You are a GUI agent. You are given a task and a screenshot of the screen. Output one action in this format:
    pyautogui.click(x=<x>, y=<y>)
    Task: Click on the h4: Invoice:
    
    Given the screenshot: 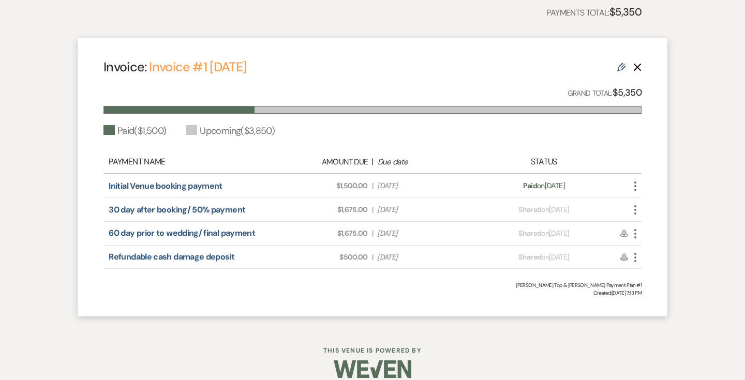 What is the action you would take?
    pyautogui.click(x=175, y=67)
    